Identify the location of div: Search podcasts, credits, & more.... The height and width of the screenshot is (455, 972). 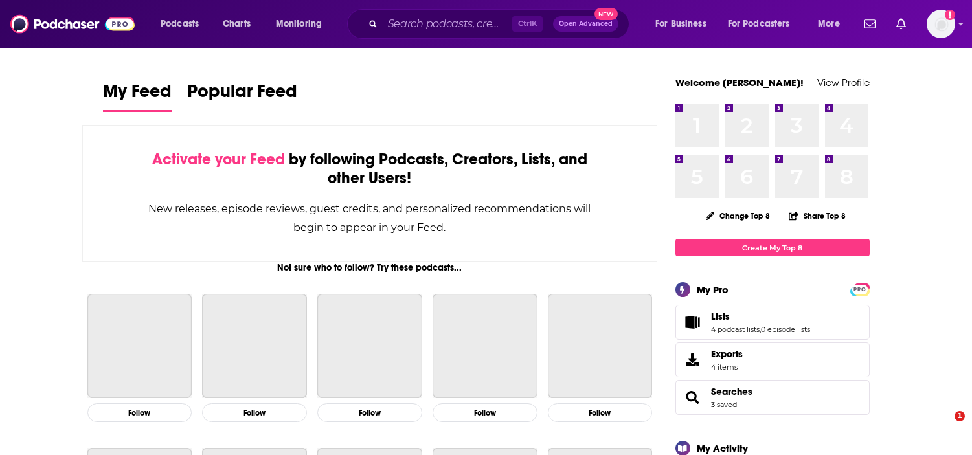
(500, 24).